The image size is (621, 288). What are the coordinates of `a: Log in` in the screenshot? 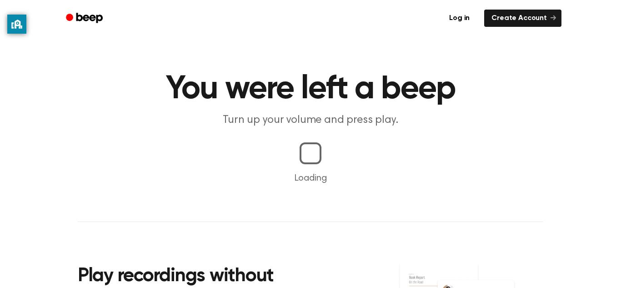 It's located at (459, 18).